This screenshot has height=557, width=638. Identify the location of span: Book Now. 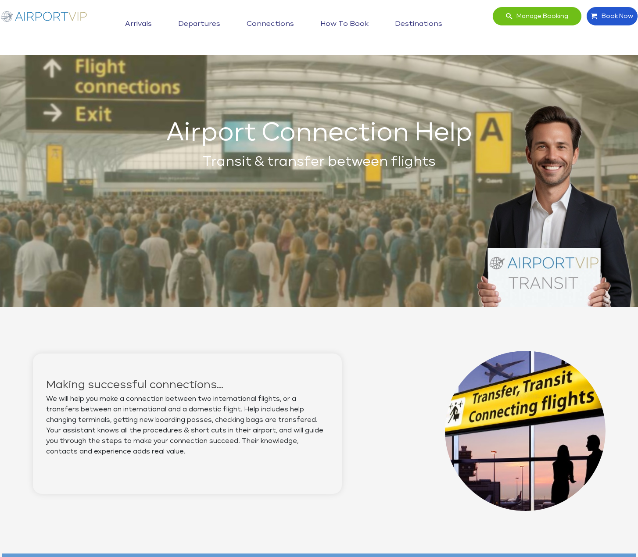
(615, 16).